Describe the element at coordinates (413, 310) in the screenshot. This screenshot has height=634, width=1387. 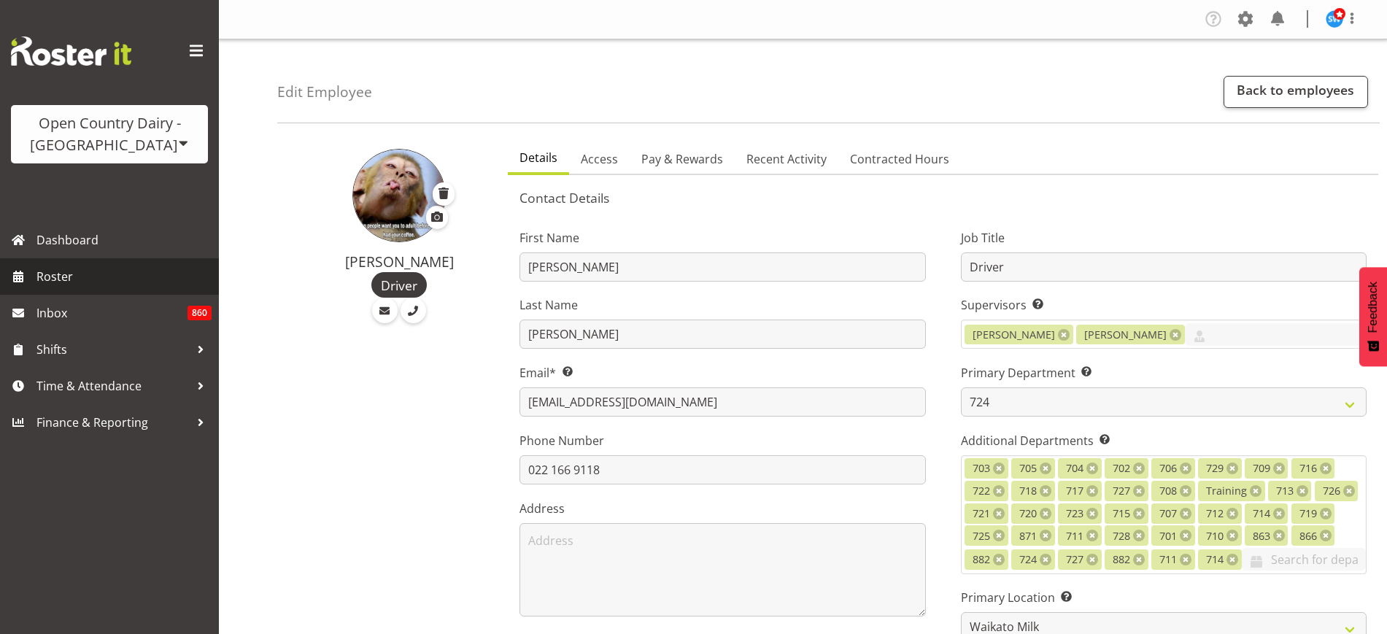
I see `a: Call Employee` at that location.